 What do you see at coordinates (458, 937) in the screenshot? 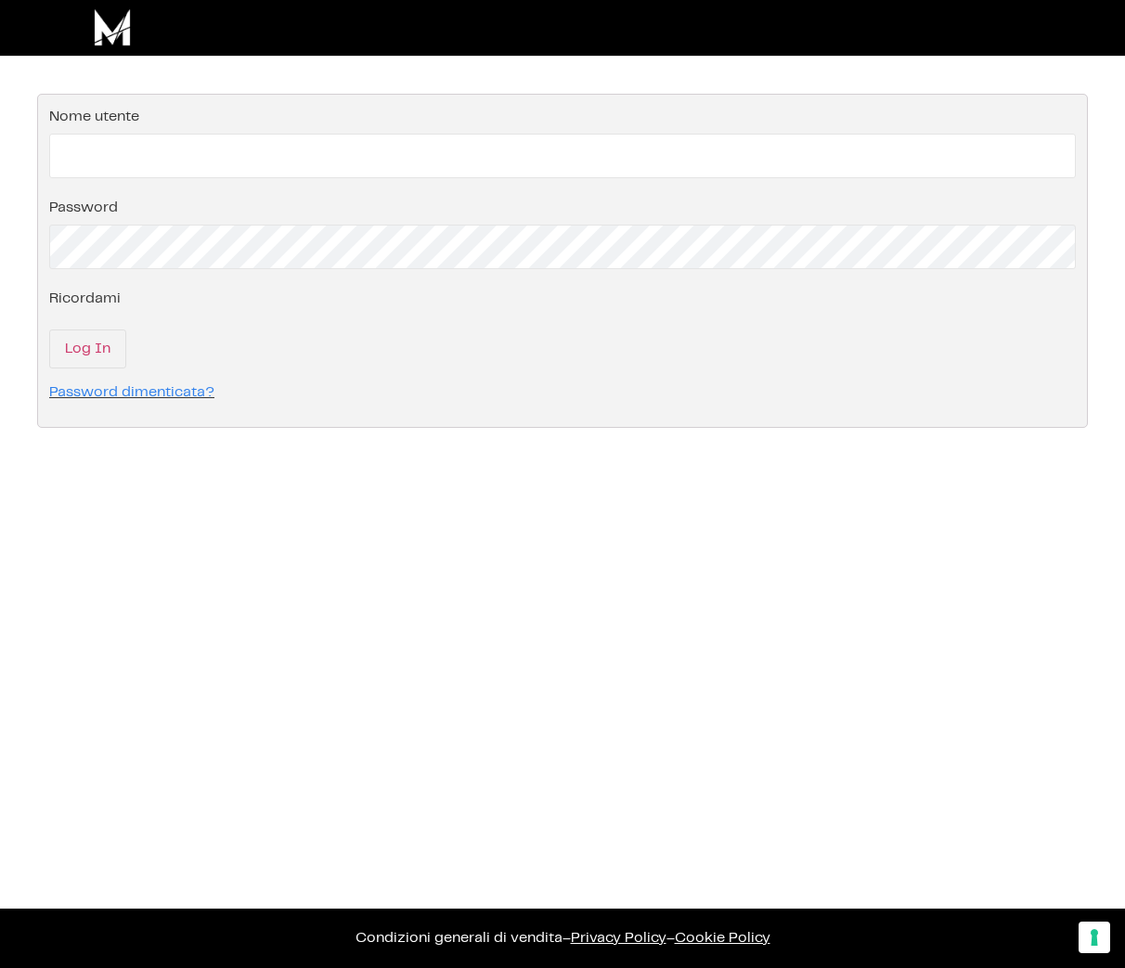
I see `a: Condizioni generali di vendita` at bounding box center [458, 937].